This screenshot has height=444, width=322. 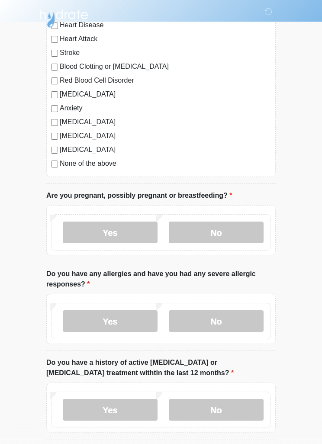 I want to click on label: Anxiety, so click(x=165, y=108).